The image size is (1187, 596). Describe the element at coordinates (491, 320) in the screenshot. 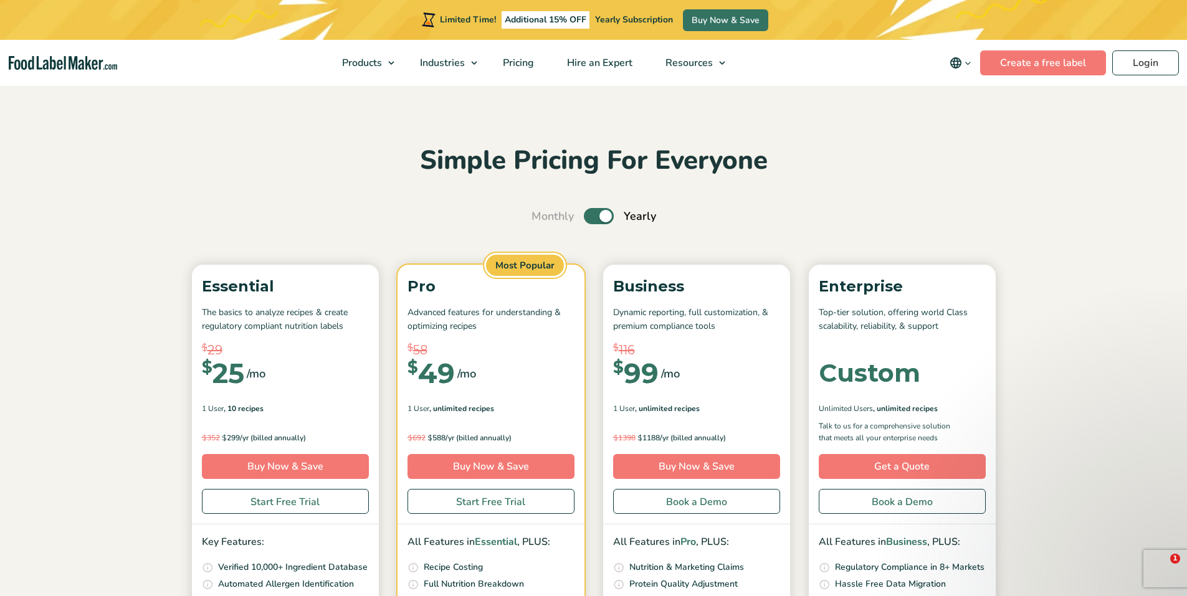

I see `p: Advanced features for understanding & optimizing recipes` at that location.